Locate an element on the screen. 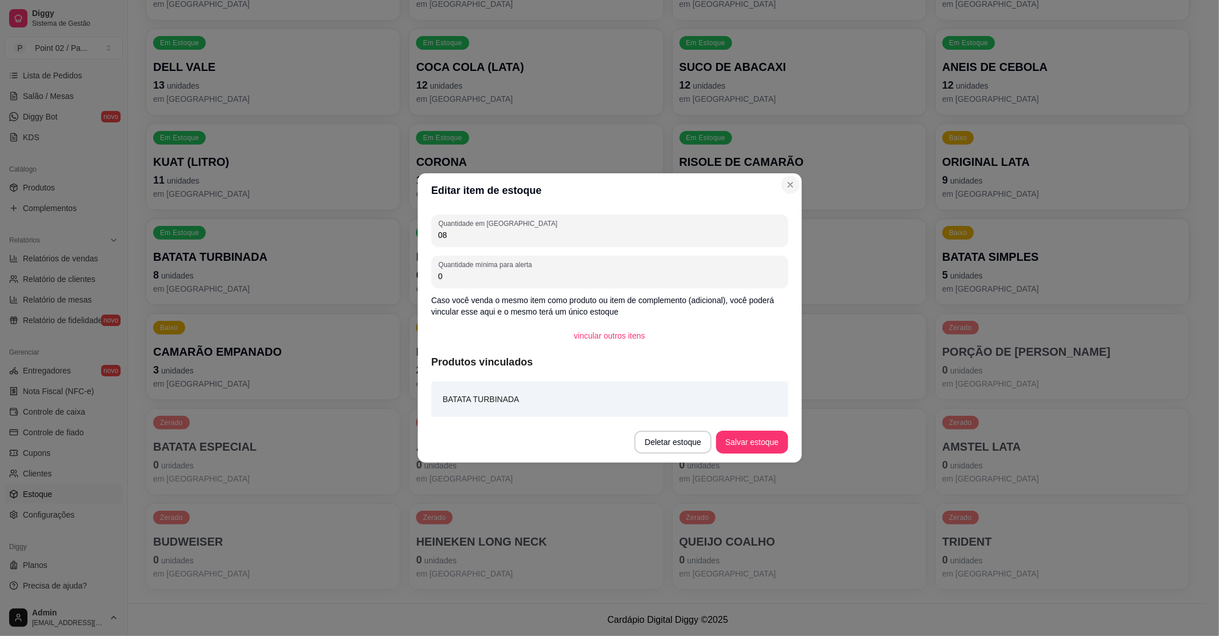  button: Close is located at coordinates (791, 185).